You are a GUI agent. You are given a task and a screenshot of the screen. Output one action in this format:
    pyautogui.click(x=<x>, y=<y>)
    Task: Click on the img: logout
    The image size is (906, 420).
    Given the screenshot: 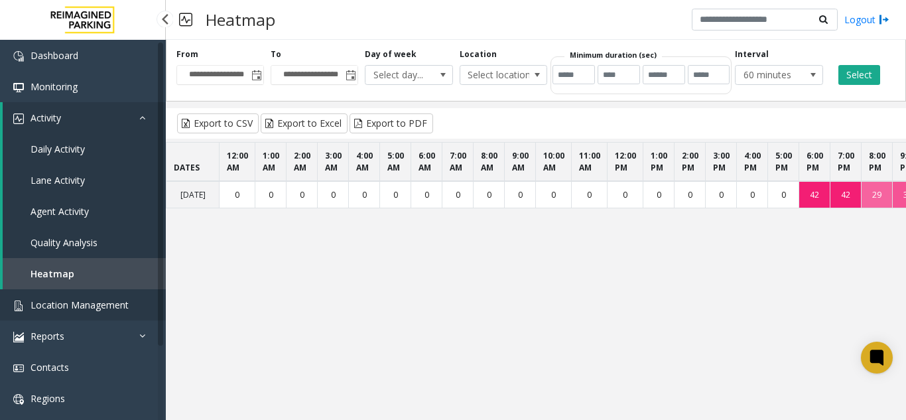 What is the action you would take?
    pyautogui.click(x=884, y=19)
    